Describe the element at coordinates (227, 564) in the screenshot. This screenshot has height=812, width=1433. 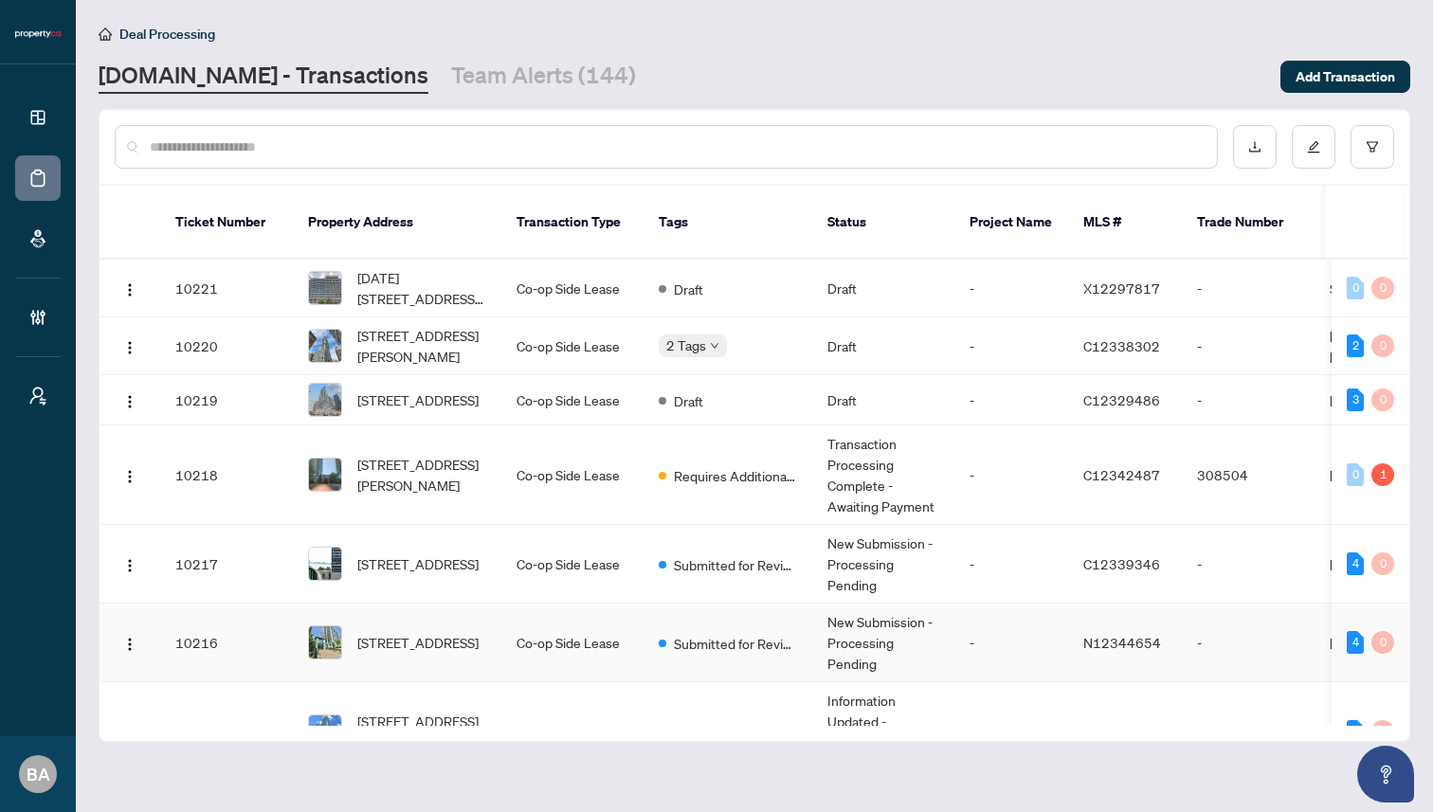
I see `td: 10217` at that location.